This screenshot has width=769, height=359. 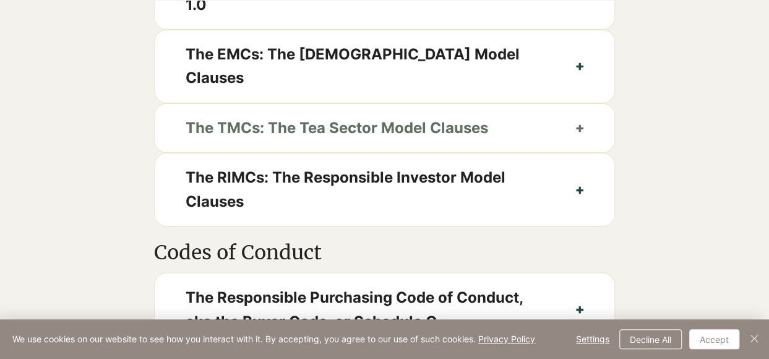 What do you see at coordinates (385, 189) in the screenshot?
I see `button: The RIMCs: The Responsible Investor Model Clauses` at bounding box center [385, 189].